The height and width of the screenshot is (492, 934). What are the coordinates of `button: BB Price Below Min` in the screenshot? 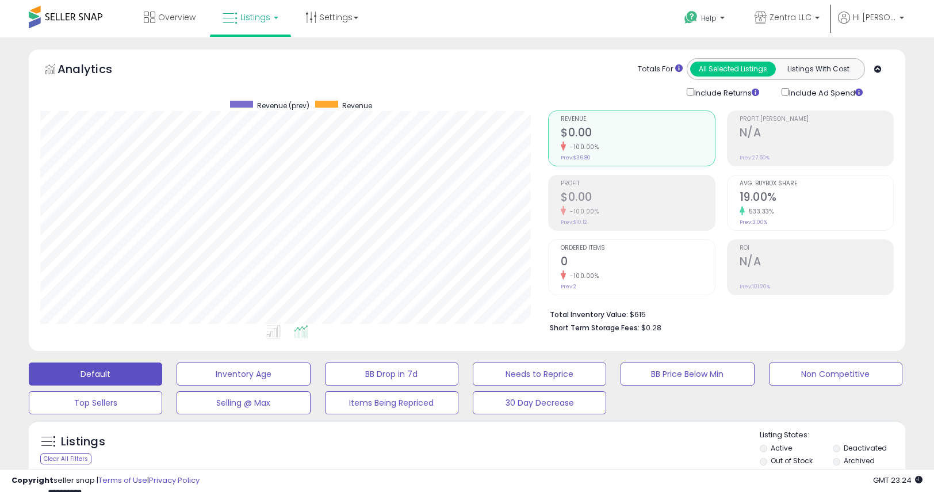 It's located at (687, 374).